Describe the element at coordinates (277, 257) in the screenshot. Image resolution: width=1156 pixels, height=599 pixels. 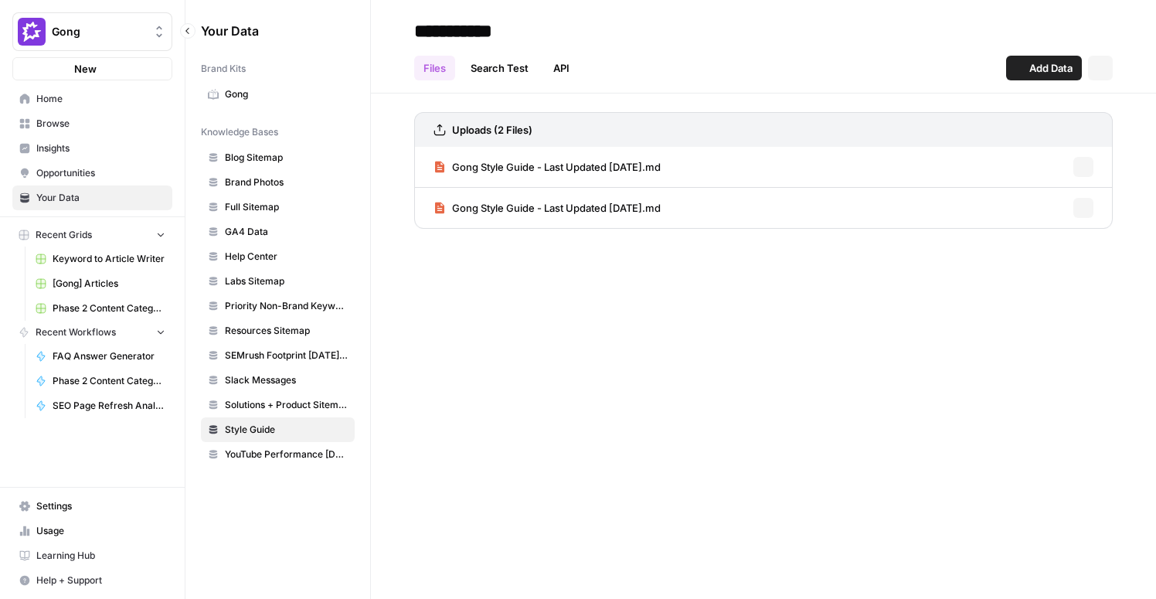
I see `a: Help Center` at that location.